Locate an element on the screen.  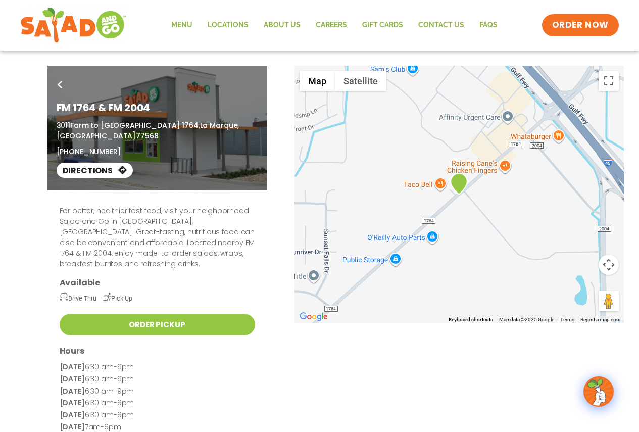
a: Contact Us is located at coordinates (441, 25).